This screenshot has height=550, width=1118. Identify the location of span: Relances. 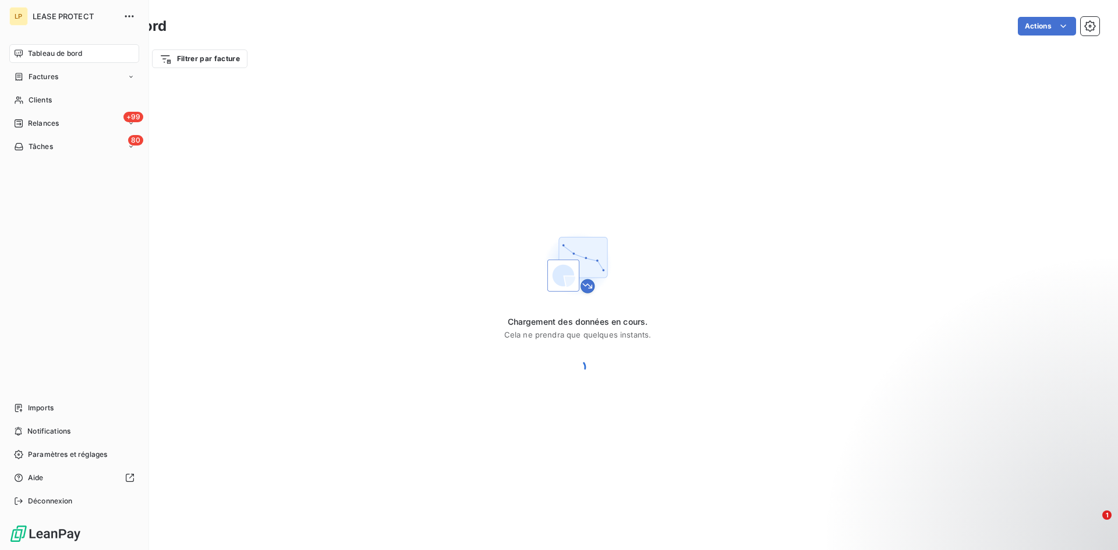
(43, 123).